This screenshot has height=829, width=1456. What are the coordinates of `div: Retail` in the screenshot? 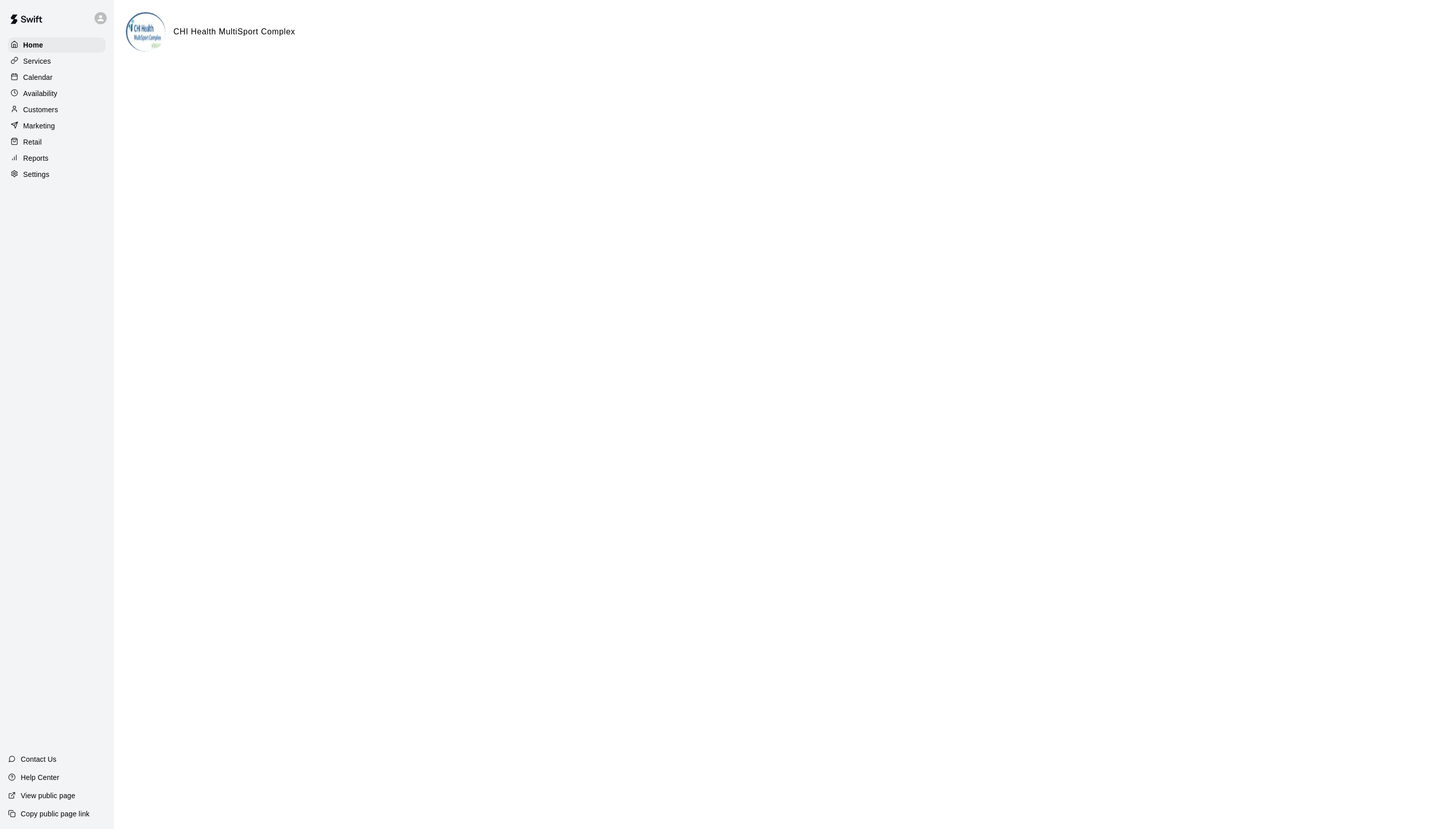 It's located at (56, 142).